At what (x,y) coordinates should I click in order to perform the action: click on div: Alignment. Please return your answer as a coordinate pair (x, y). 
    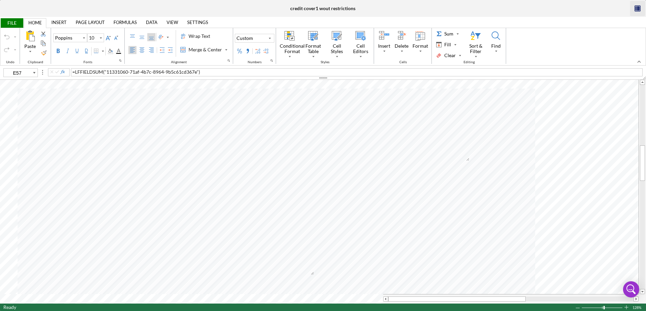
    Looking at the image, I should click on (179, 62).